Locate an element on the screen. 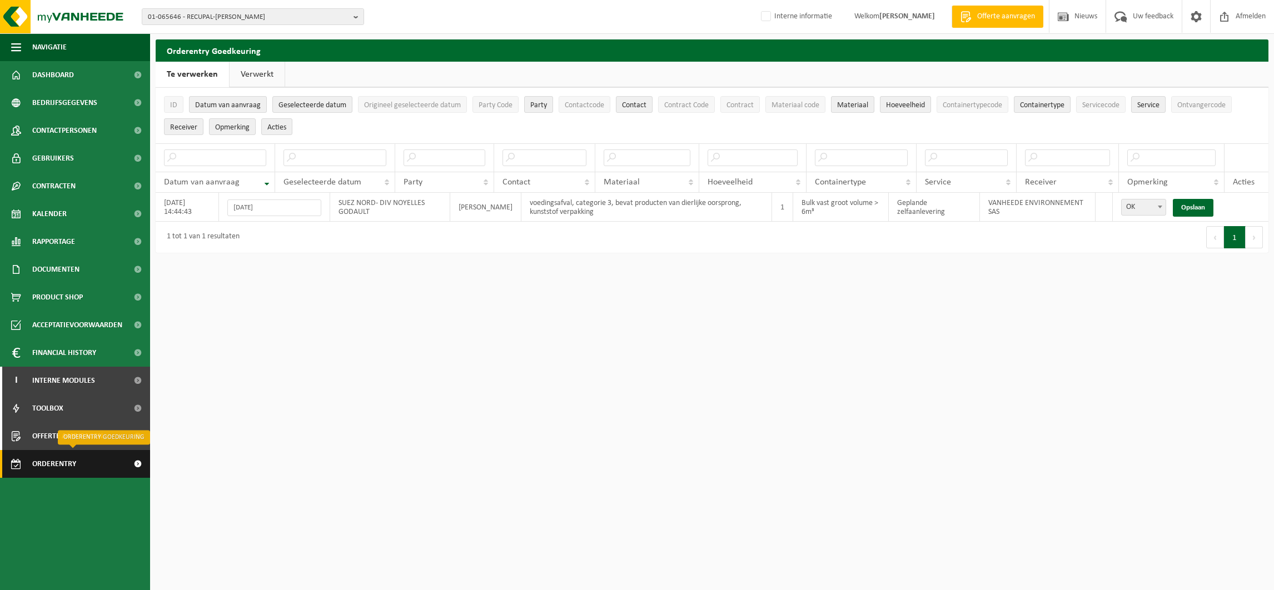  td: Geplande zelfaanlevering is located at coordinates (934, 207).